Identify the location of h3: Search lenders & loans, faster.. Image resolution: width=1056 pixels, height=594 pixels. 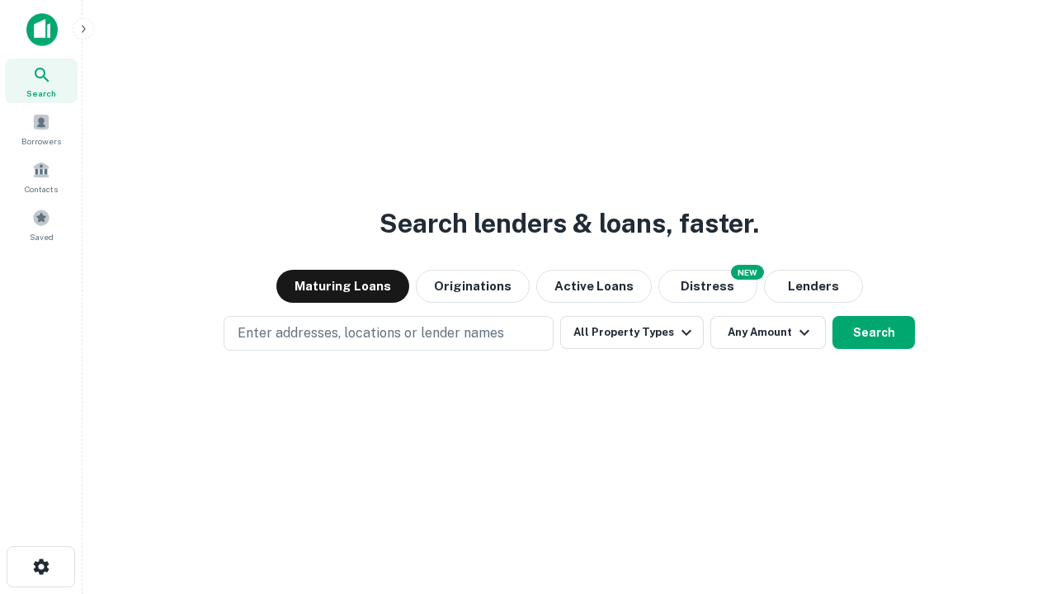
(569, 223).